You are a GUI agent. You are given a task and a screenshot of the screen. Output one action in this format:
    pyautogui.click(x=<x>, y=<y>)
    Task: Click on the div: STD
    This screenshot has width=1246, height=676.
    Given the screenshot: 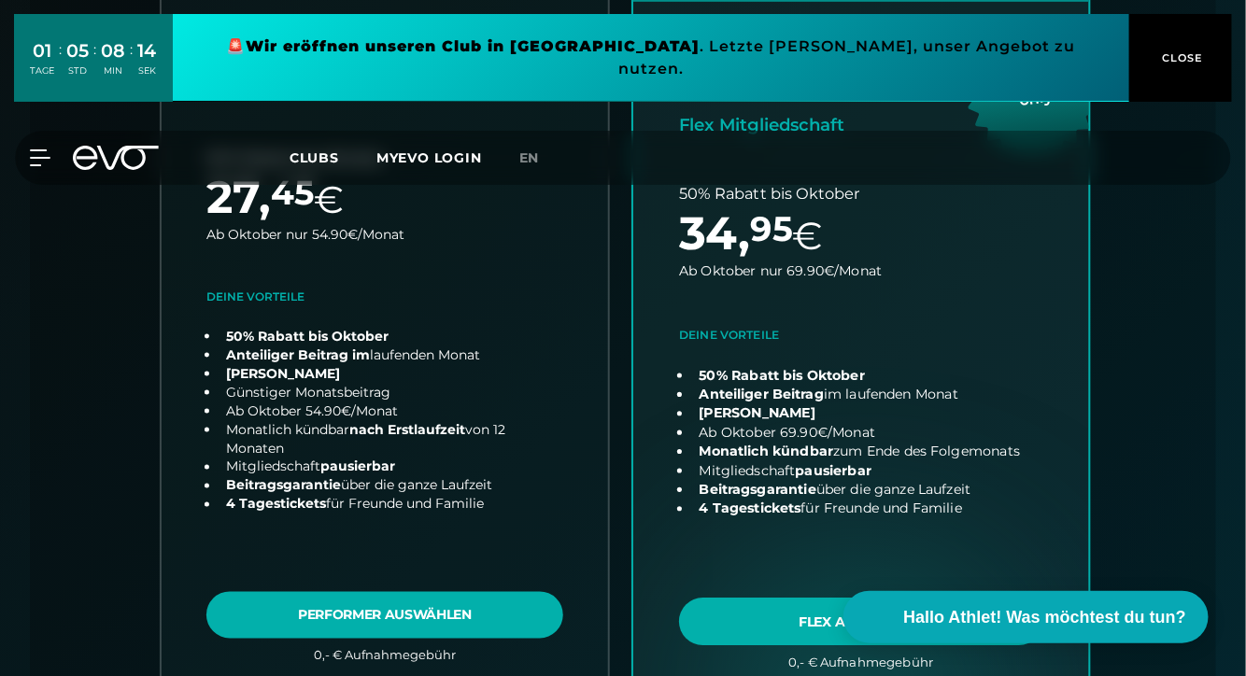 What is the action you would take?
    pyautogui.click(x=78, y=71)
    